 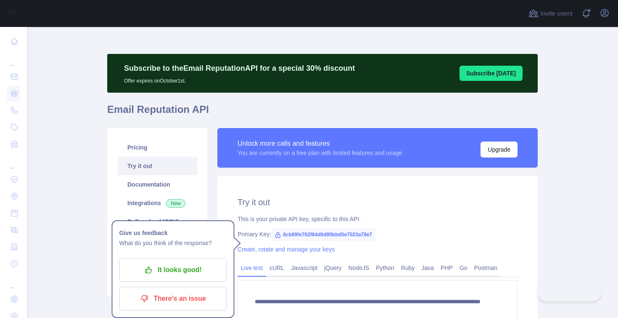 What do you see at coordinates (556, 13) in the screenshot?
I see `span: Invite users` at bounding box center [556, 13].